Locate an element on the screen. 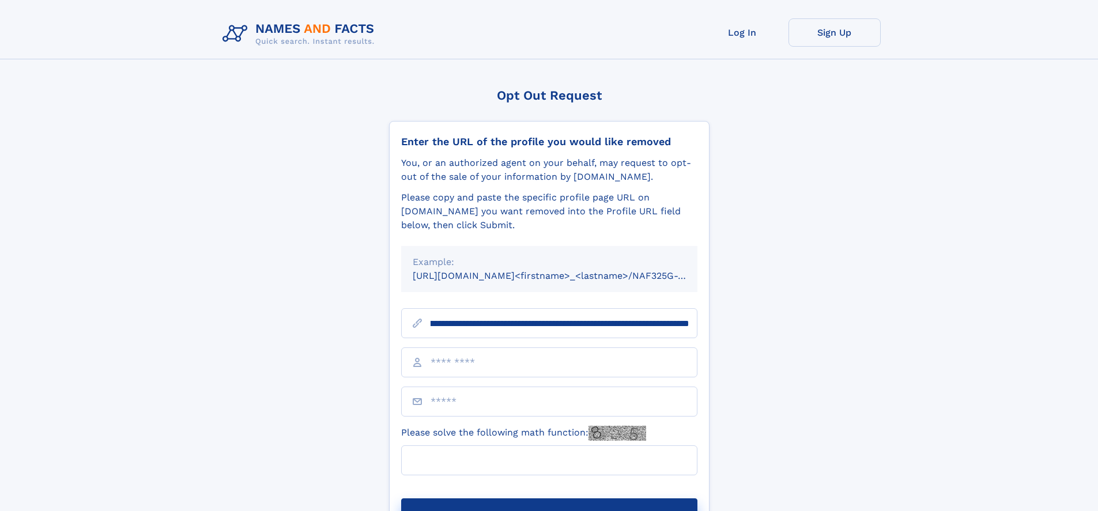  div: Opt Out Request is located at coordinates (549, 95).